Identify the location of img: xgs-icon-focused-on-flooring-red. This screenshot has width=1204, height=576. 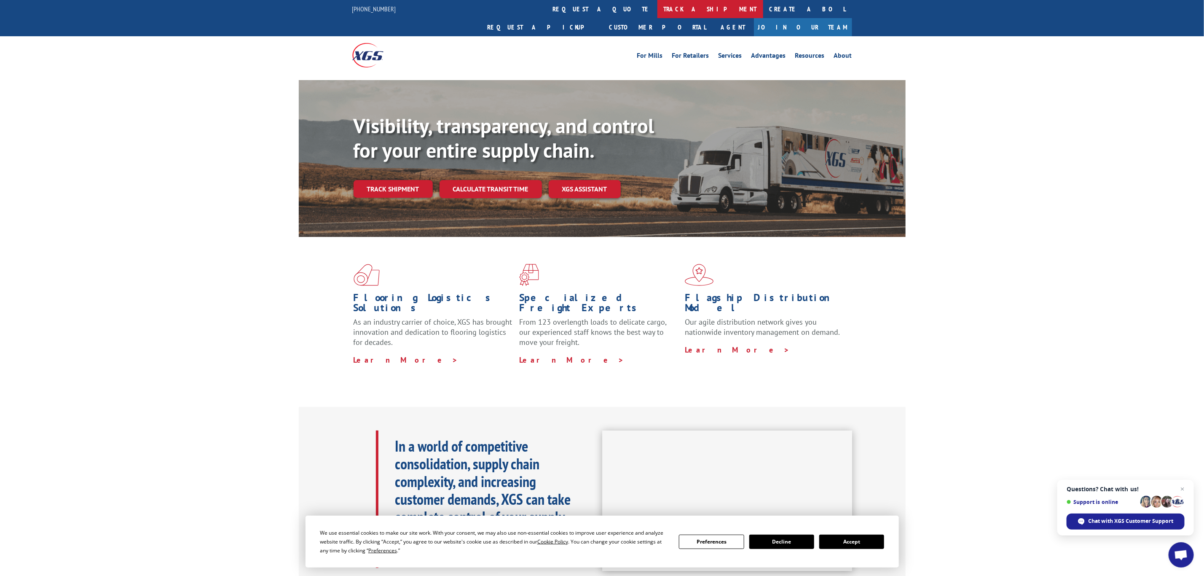
(529, 275).